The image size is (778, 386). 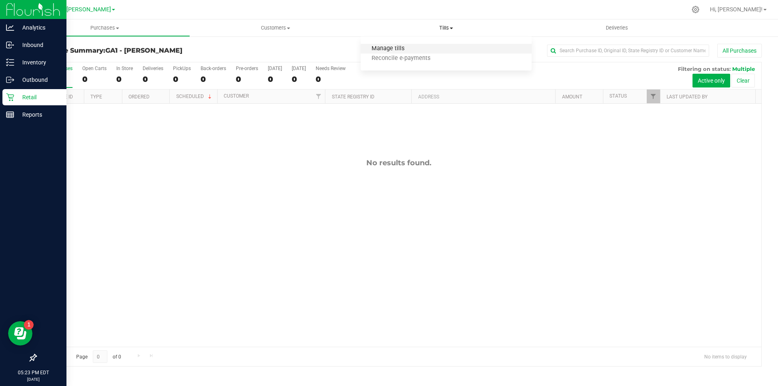 I want to click on div: Back-orders, so click(x=213, y=68).